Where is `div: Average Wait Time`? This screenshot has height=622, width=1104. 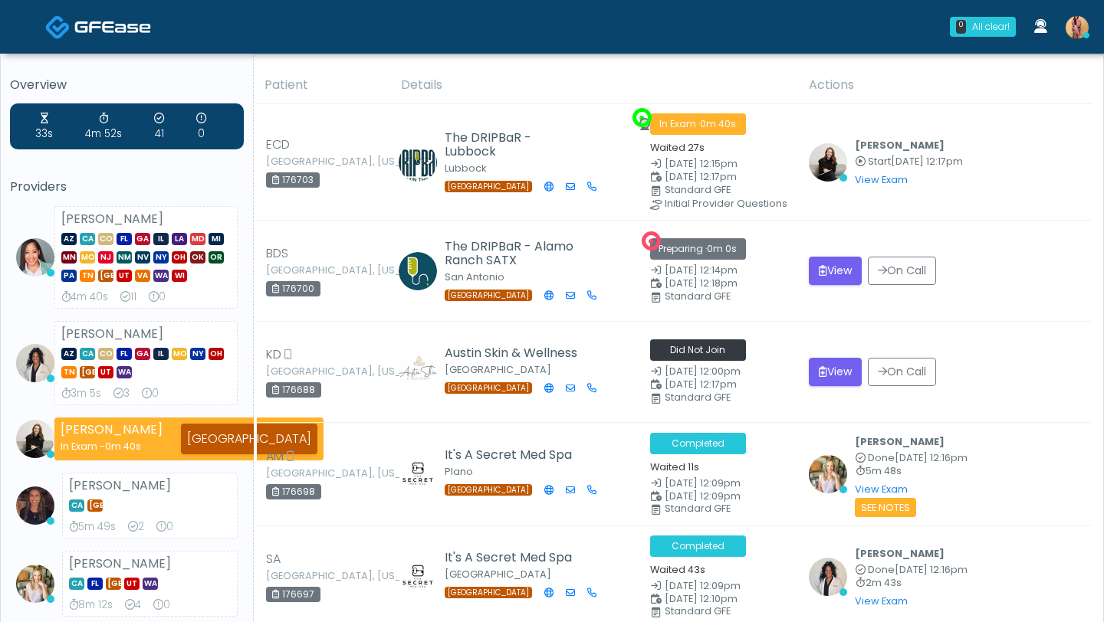 div: Average Wait Time is located at coordinates (44, 126).